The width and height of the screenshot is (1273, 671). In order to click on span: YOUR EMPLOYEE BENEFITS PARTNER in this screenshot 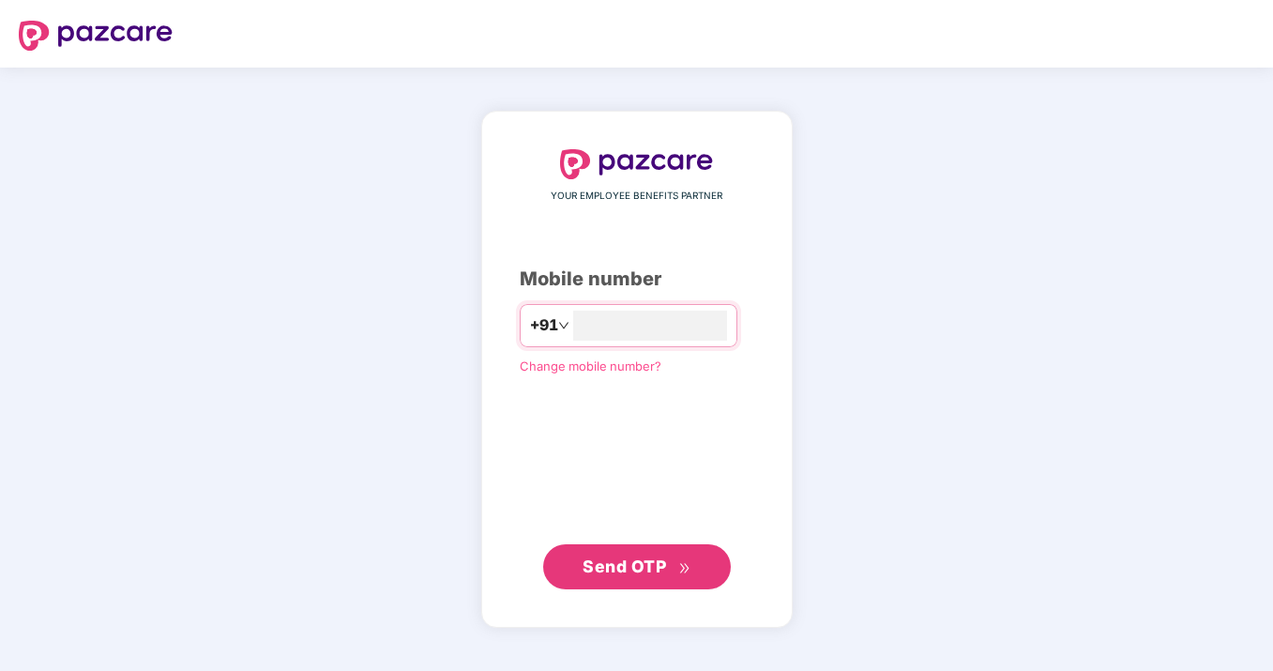, I will do `click(636, 196)`.